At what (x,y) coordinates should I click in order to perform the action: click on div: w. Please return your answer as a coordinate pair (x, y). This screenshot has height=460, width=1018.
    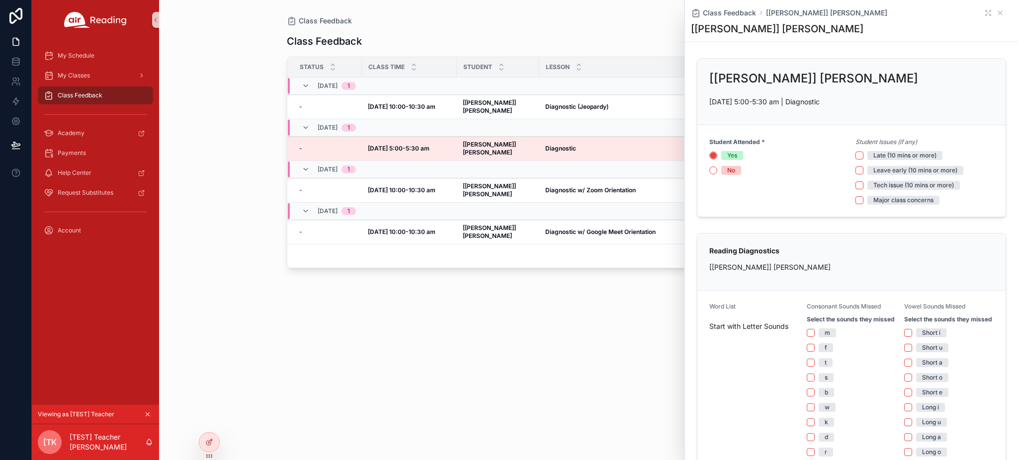
    Looking at the image, I should click on (827, 407).